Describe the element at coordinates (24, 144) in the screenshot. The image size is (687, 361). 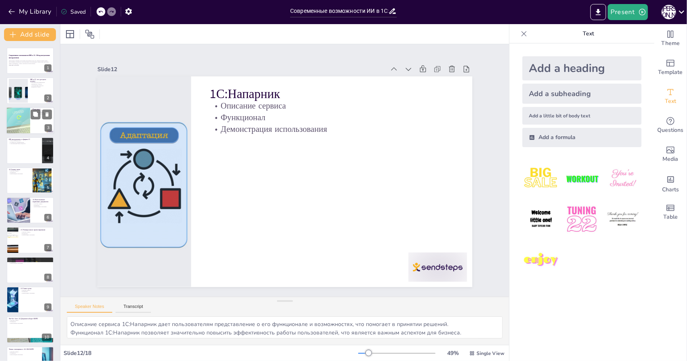
I see `p: Автоматизация бизнес-процессов` at that location.